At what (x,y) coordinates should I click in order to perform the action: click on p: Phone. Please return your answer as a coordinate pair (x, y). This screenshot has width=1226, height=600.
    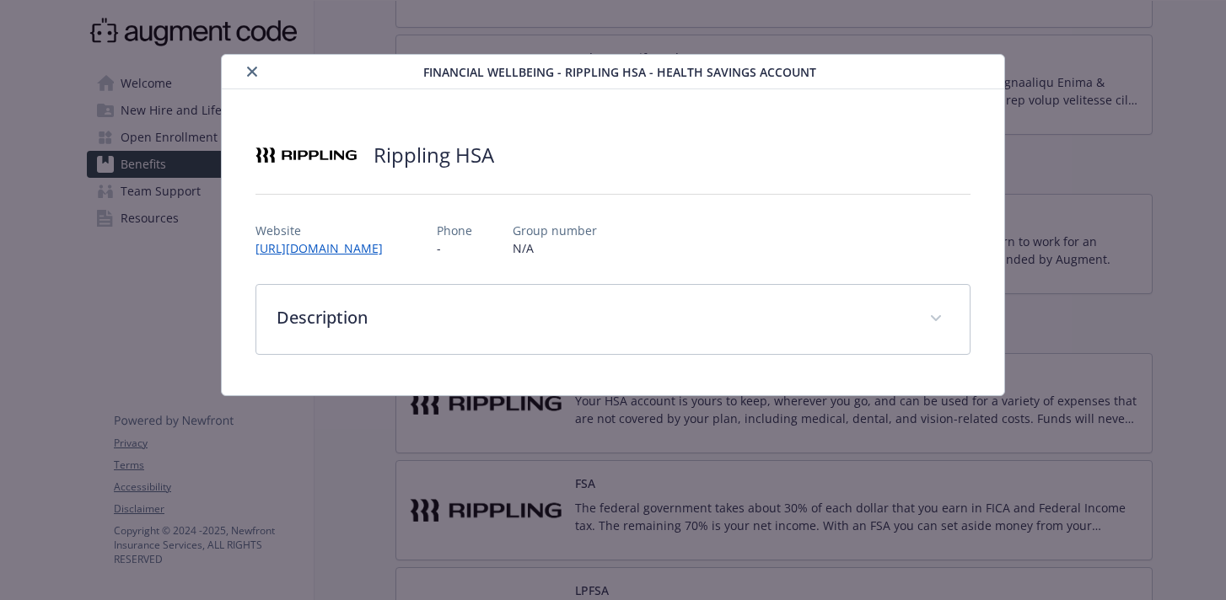
    Looking at the image, I should click on (455, 230).